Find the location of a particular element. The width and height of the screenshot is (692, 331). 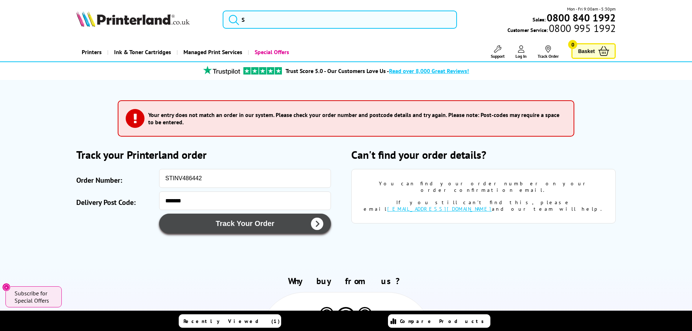

span: Basket is located at coordinates (586, 51).